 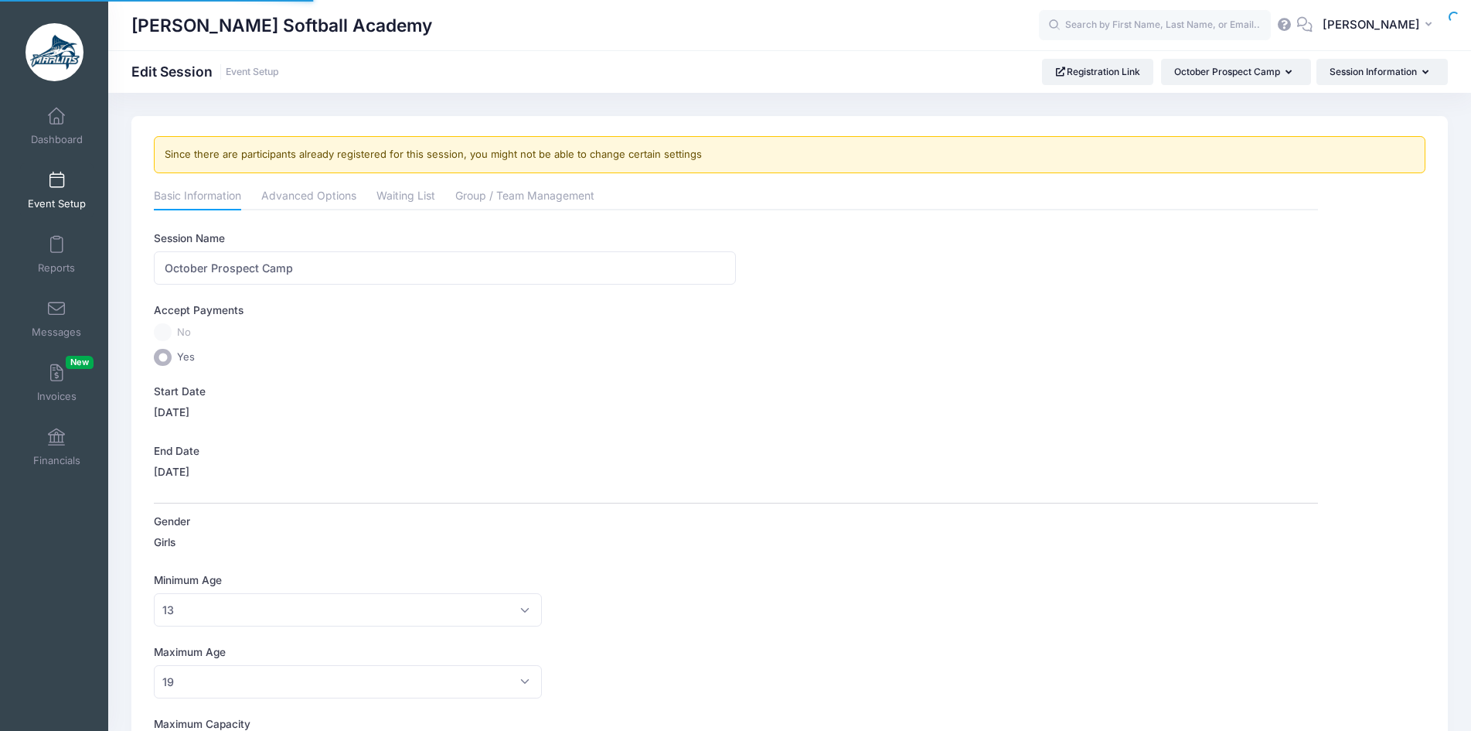 What do you see at coordinates (56, 139) in the screenshot?
I see `span: Dashboard` at bounding box center [56, 139].